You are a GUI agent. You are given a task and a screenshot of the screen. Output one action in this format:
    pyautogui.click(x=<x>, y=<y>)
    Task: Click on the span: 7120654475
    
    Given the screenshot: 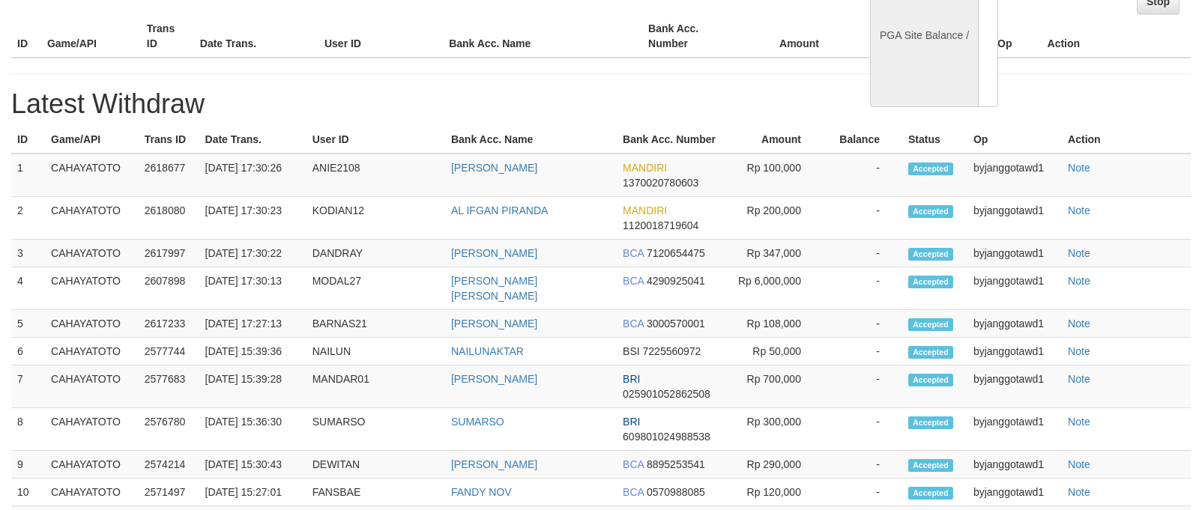 What is the action you would take?
    pyautogui.click(x=676, y=253)
    